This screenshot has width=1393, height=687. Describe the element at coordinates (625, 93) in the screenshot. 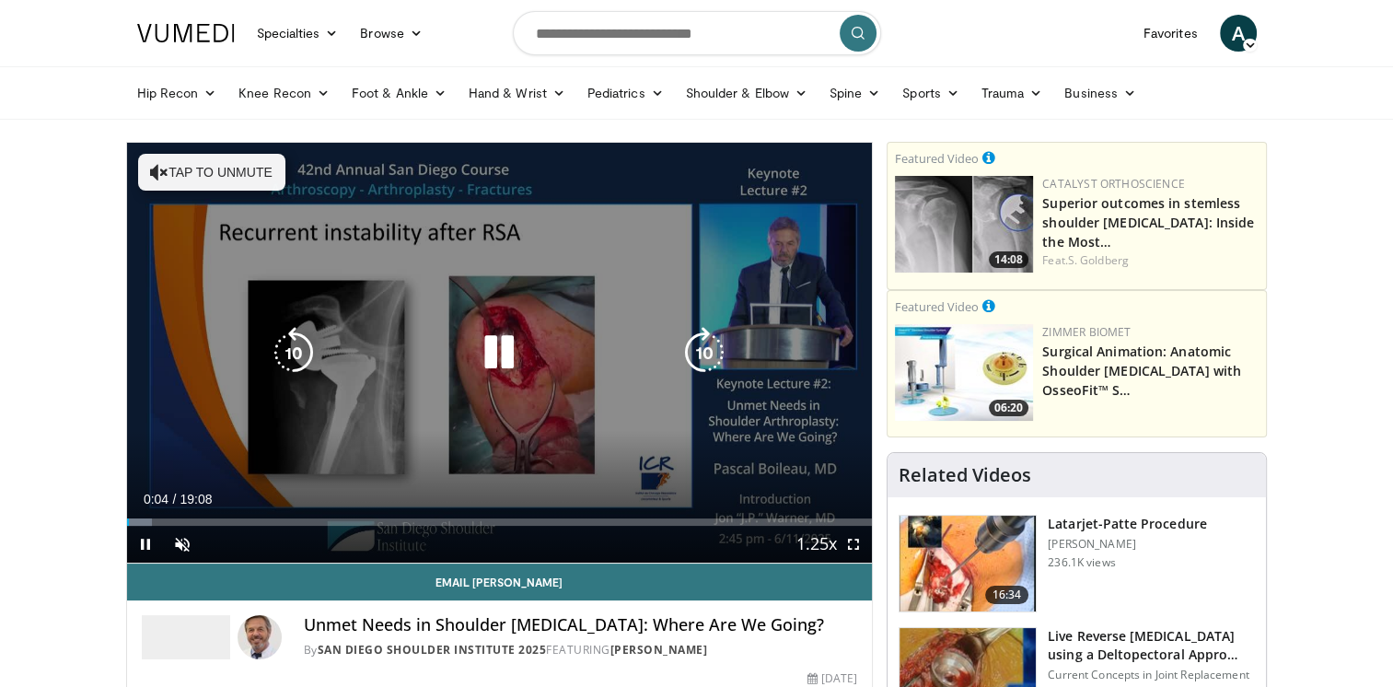

I see `a: Pediatrics` at that location.